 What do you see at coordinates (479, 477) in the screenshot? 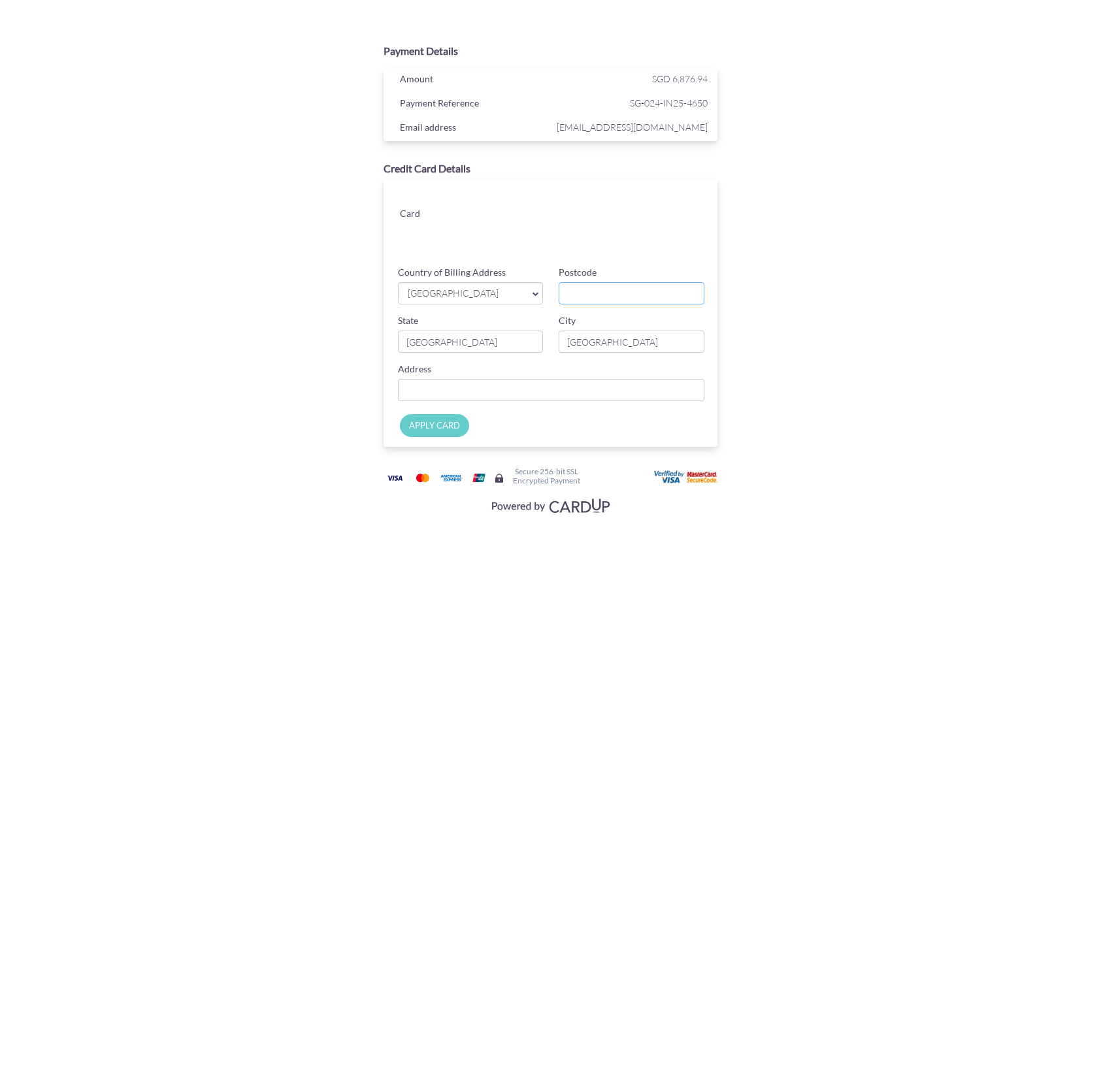
I see `img: Union Pay` at bounding box center [479, 477].